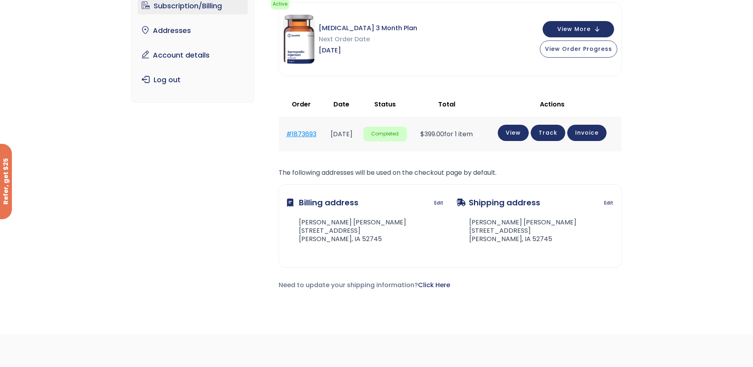 This screenshot has height=367, width=753. Describe the element at coordinates (587, 133) in the screenshot. I see `a: Invoice` at that location.